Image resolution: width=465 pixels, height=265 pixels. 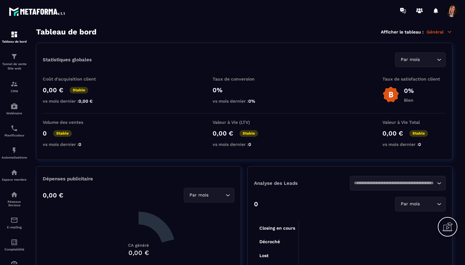 I want to click on p: Général, so click(x=439, y=32).